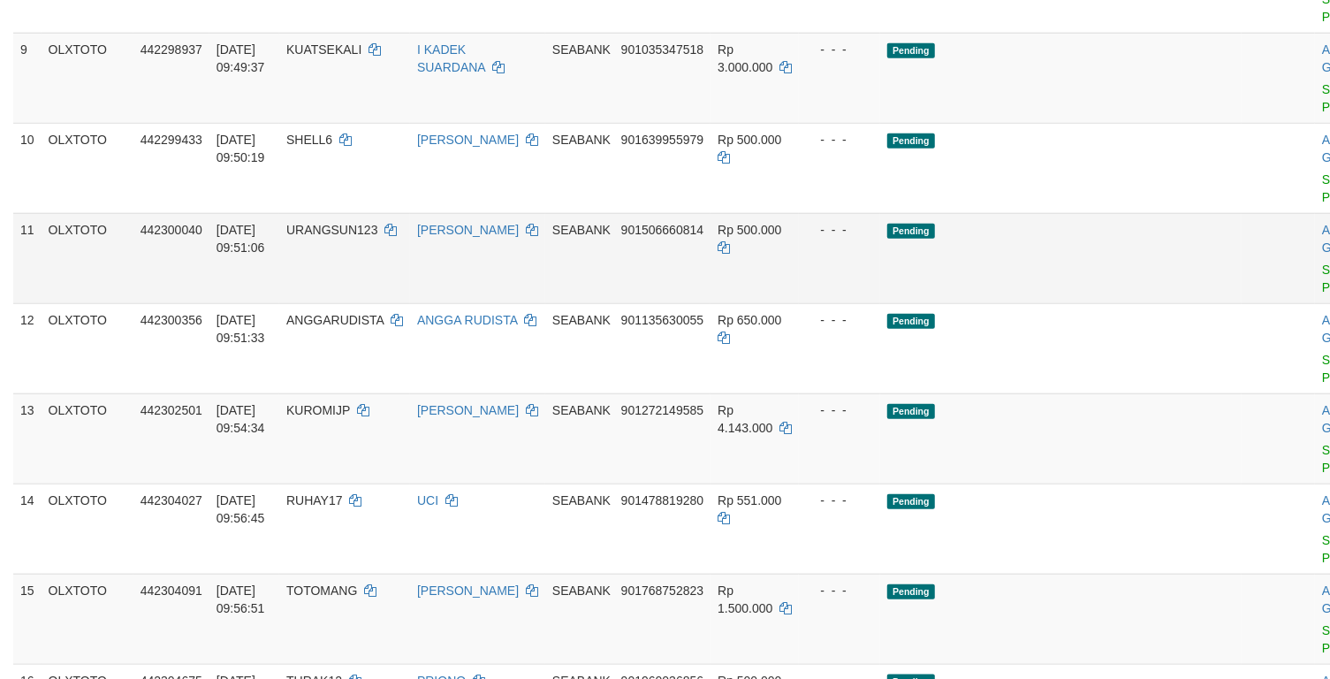  Describe the element at coordinates (749, 320) in the screenshot. I see `span: Rp 650.000` at that location.